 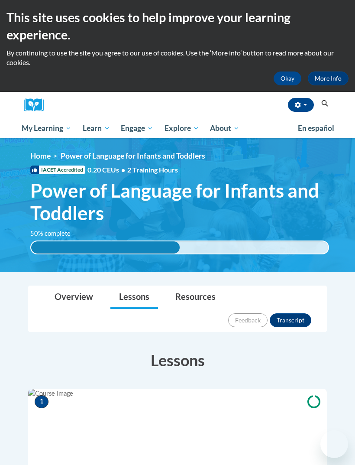 What do you see at coordinates (316, 128) in the screenshot?
I see `span: En español` at bounding box center [316, 128].